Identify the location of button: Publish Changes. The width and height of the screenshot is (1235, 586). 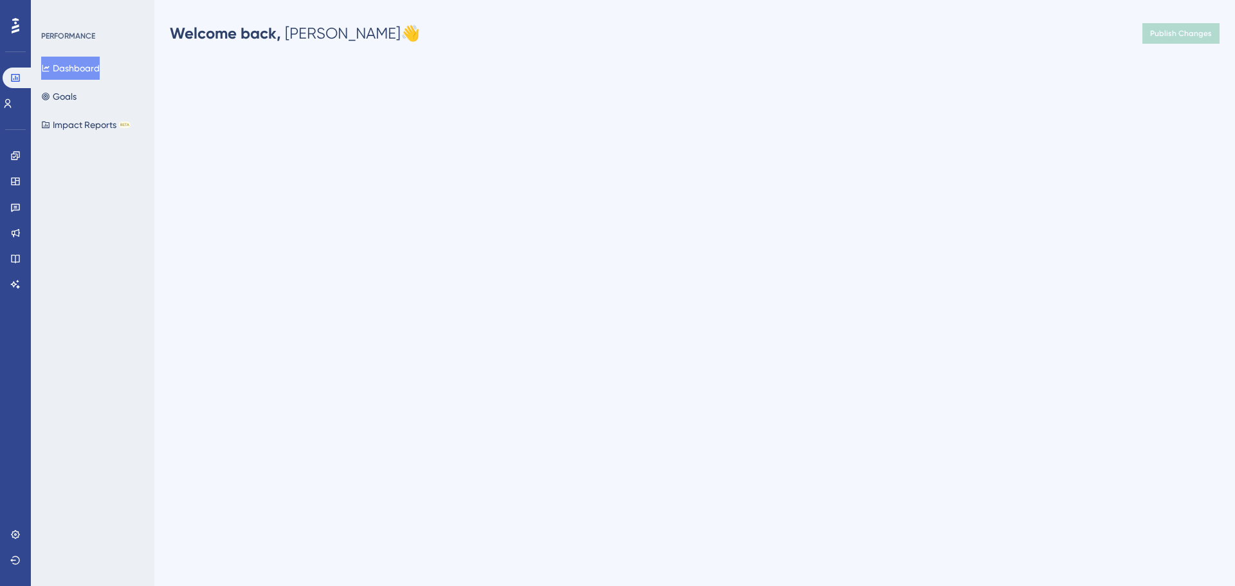
(1181, 33).